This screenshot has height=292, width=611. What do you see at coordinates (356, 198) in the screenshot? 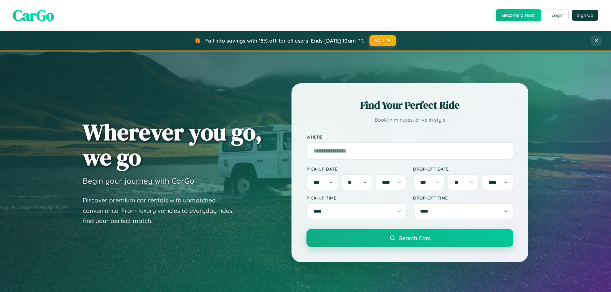
I see `label: Pick-up Time` at bounding box center [356, 198].